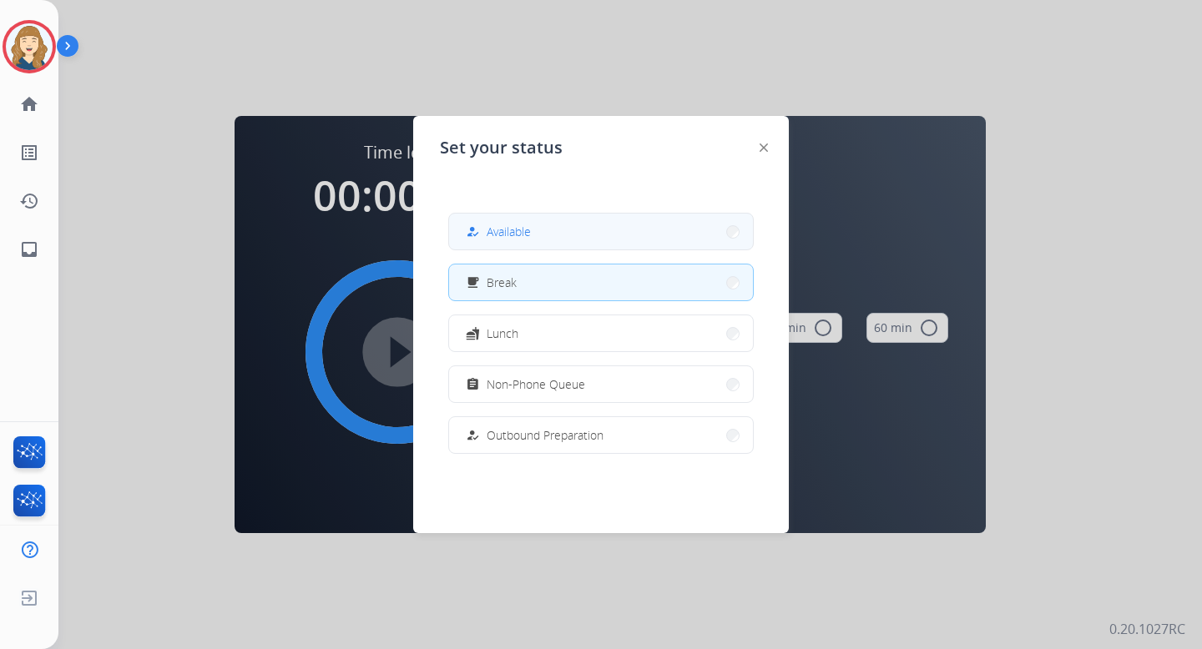  I want to click on img: avatar, so click(29, 47).